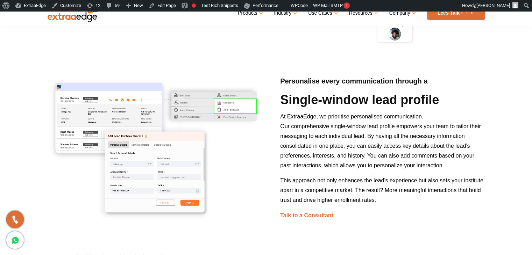  I want to click on a: Industry, so click(285, 13).